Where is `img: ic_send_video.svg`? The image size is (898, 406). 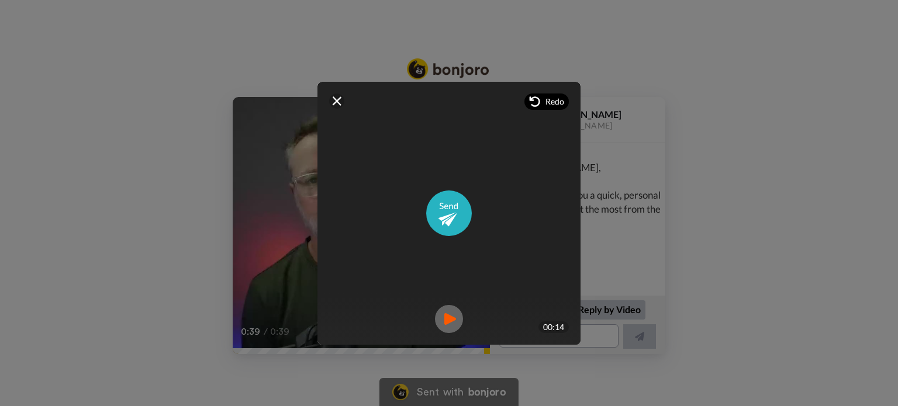 img: ic_send_video.svg is located at coordinates (449, 213).